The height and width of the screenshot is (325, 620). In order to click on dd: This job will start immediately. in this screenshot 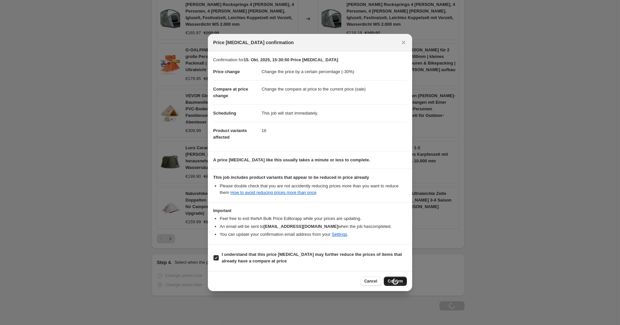, I will do `click(334, 113)`.